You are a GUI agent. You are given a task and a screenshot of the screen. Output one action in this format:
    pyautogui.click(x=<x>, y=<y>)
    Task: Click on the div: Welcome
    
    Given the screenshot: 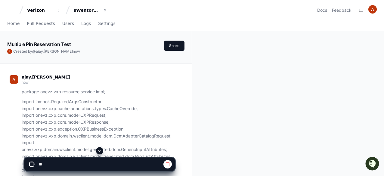 What is the action you would take?
    pyautogui.click(x=58, y=29)
    